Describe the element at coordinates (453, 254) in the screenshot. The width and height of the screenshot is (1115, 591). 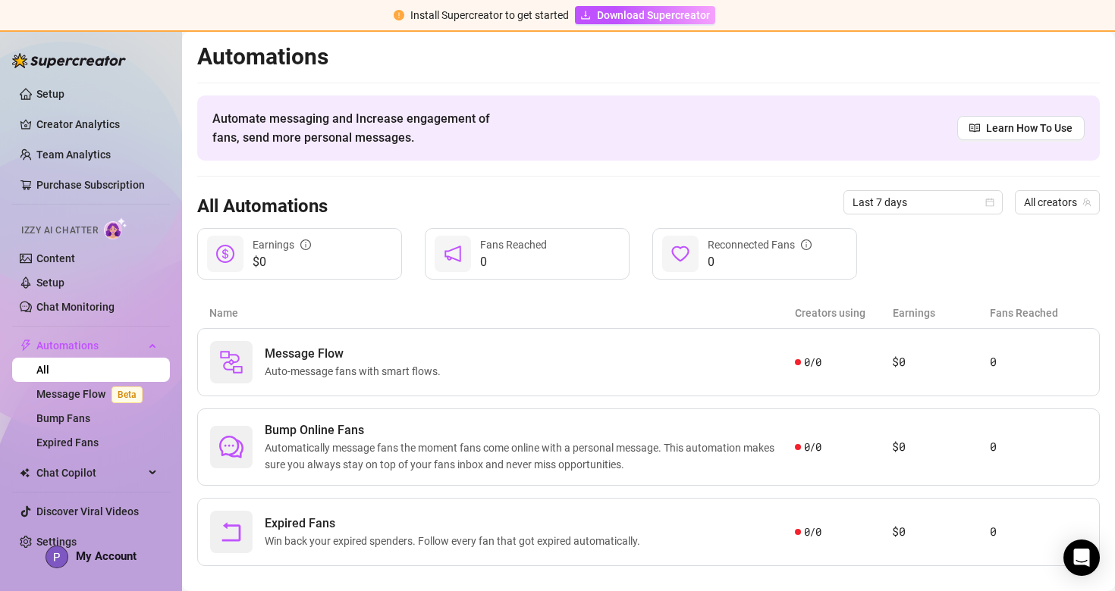
I see `span: notification` at that location.